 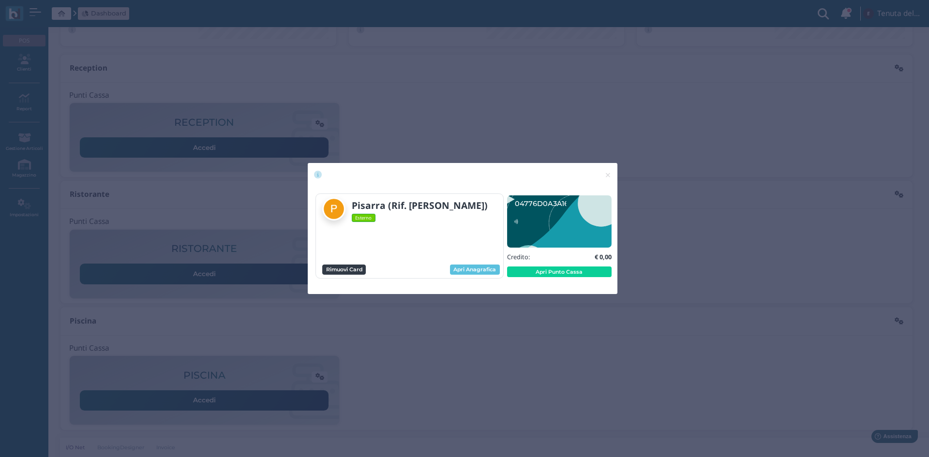 I want to click on button: Rimuovi Card, so click(x=344, y=270).